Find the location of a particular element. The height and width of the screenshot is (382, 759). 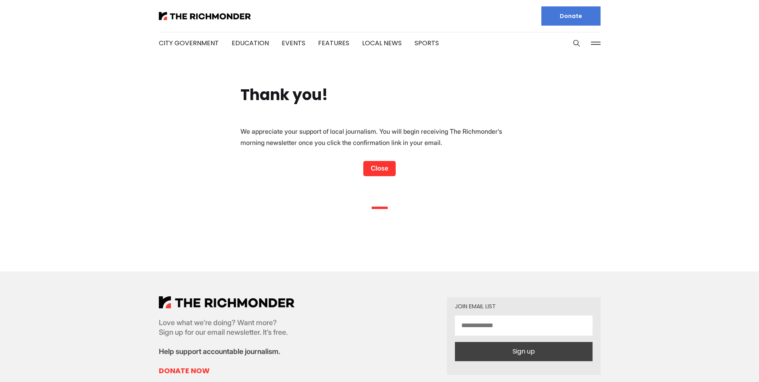

p: Love what we’re doing? Want more? Sign up for our email newsletter. It’s free. is located at coordinates (227, 327).